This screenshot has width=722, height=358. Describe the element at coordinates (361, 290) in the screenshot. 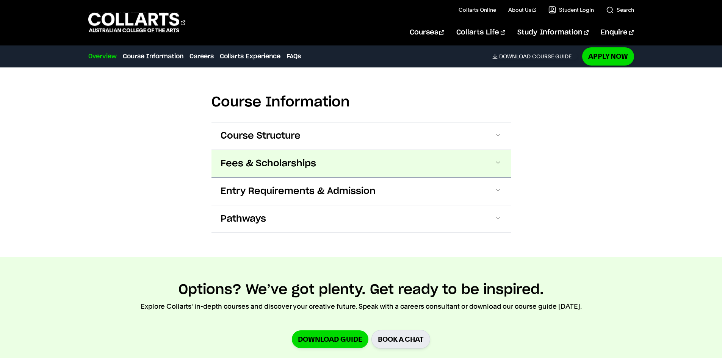

I see `h2: Options? We’ve got plenty. Get ready to be inspired.` at that location.